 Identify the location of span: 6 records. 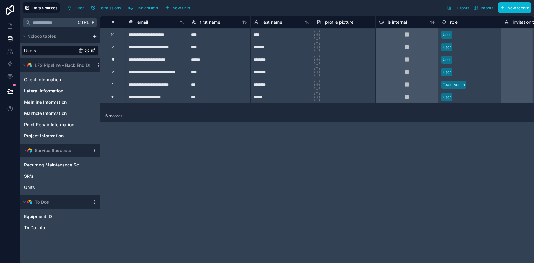
(114, 116).